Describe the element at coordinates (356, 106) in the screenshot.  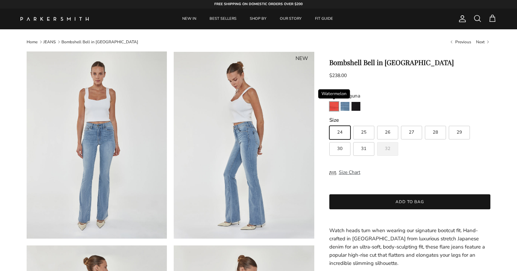
I see `img: Stallion` at that location.